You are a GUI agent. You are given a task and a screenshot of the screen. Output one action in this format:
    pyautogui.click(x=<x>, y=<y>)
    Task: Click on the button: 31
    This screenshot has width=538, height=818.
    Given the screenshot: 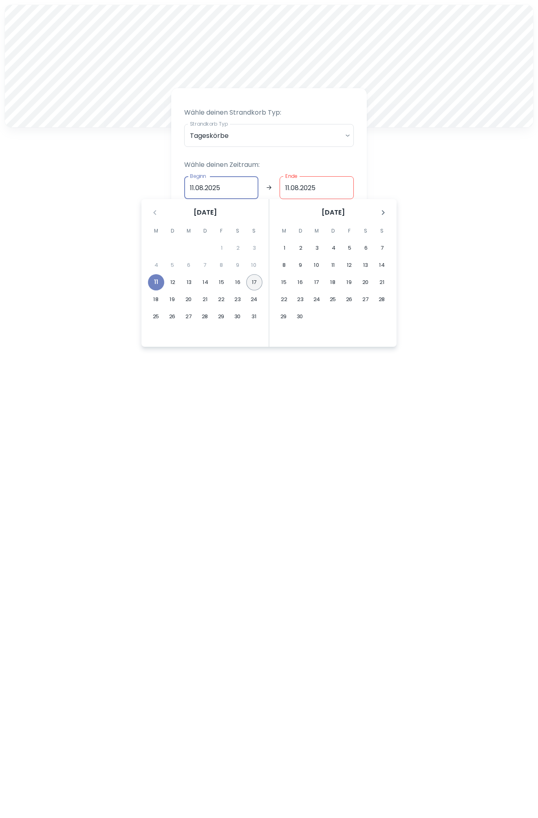 What is the action you would take?
    pyautogui.click(x=254, y=316)
    